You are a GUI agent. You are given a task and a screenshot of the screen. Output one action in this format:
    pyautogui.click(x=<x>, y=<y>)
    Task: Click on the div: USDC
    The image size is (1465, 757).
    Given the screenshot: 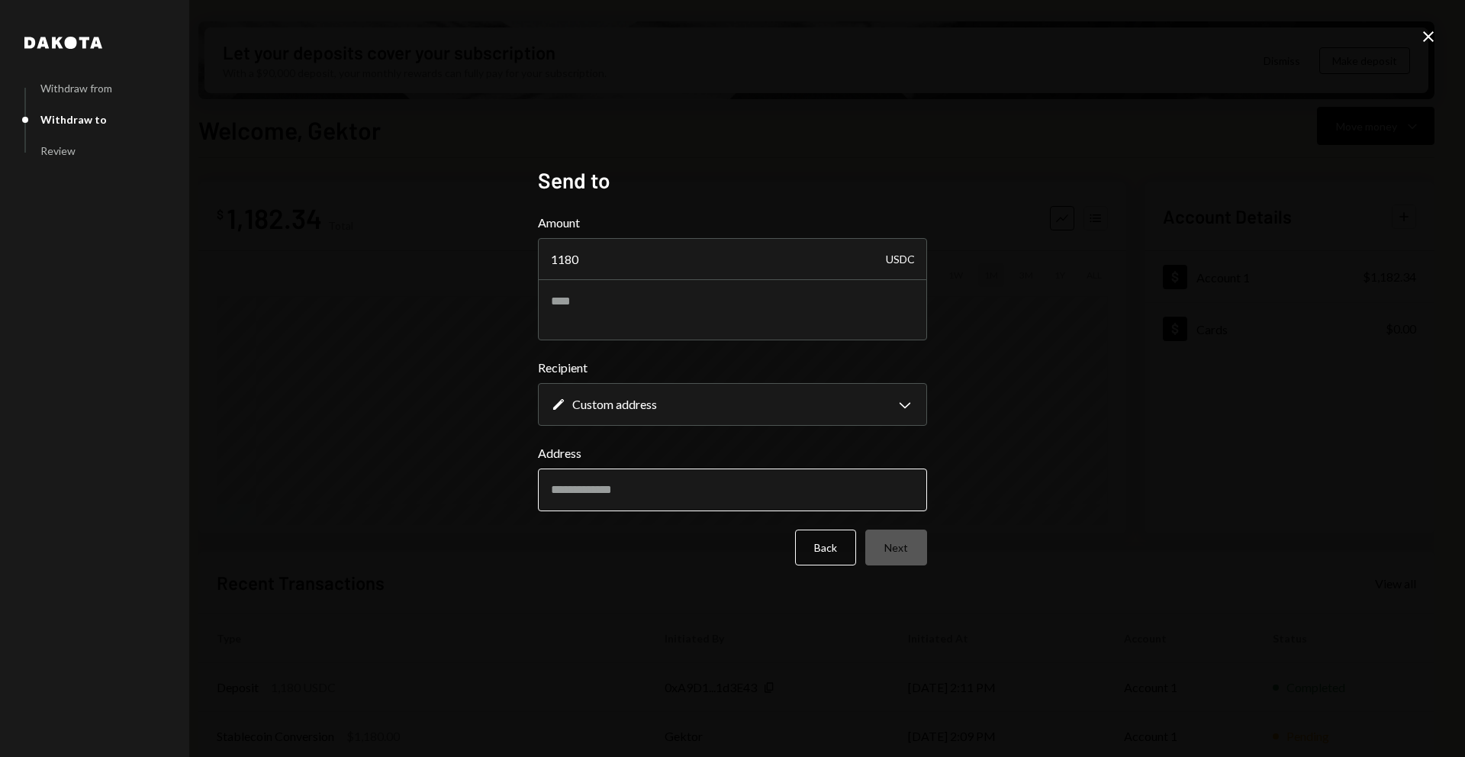 What is the action you would take?
    pyautogui.click(x=901, y=259)
    